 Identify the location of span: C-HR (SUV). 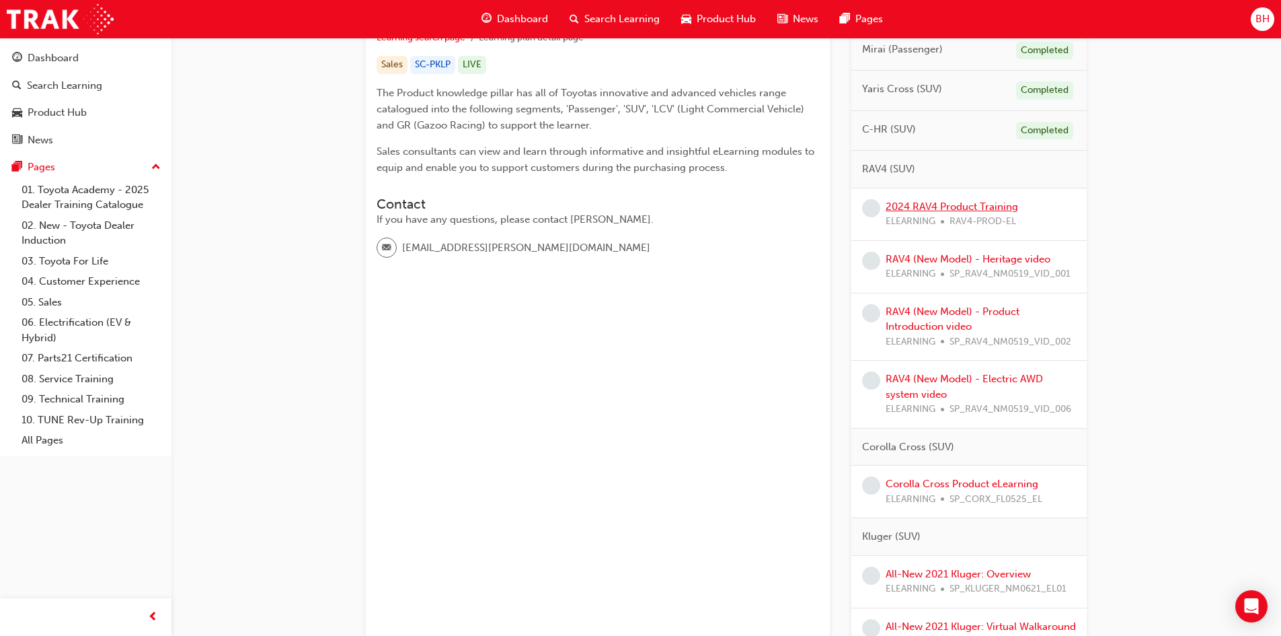
(889, 129).